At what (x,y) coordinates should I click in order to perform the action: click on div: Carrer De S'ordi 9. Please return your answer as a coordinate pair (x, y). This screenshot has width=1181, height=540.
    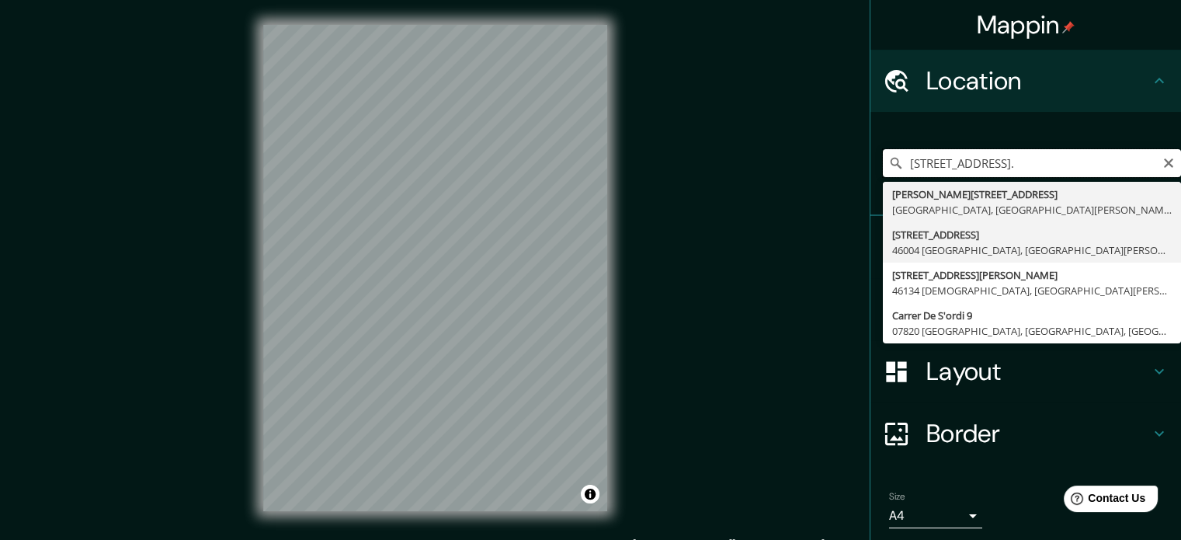
    Looking at the image, I should click on (1032, 315).